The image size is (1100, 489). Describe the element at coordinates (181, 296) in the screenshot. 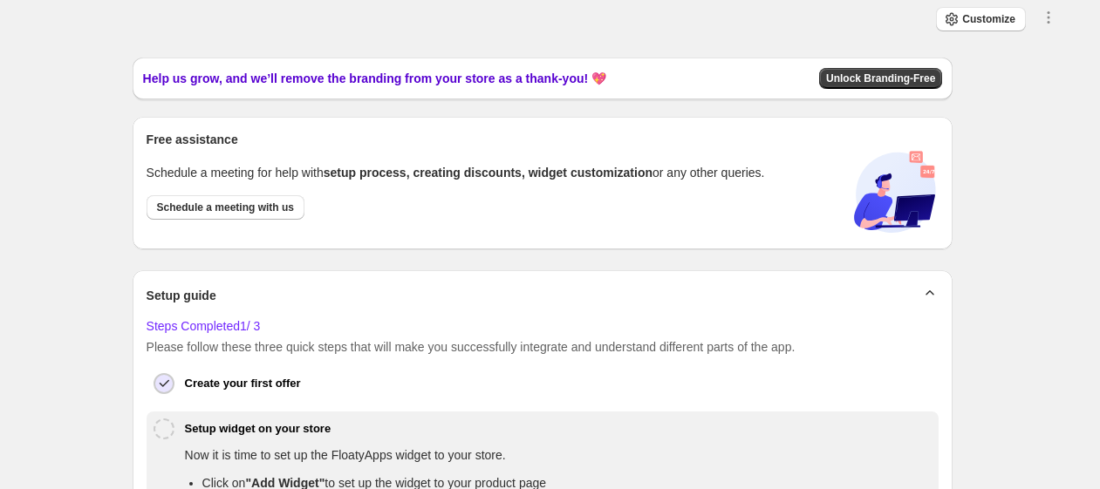

I see `span: Setup guide` at that location.